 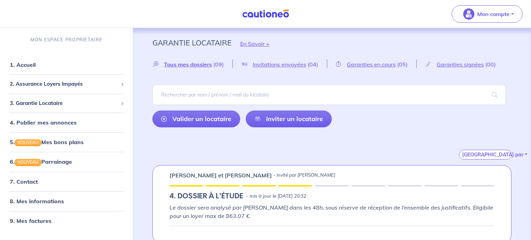 I want to click on a: 7. Contact, so click(x=24, y=181).